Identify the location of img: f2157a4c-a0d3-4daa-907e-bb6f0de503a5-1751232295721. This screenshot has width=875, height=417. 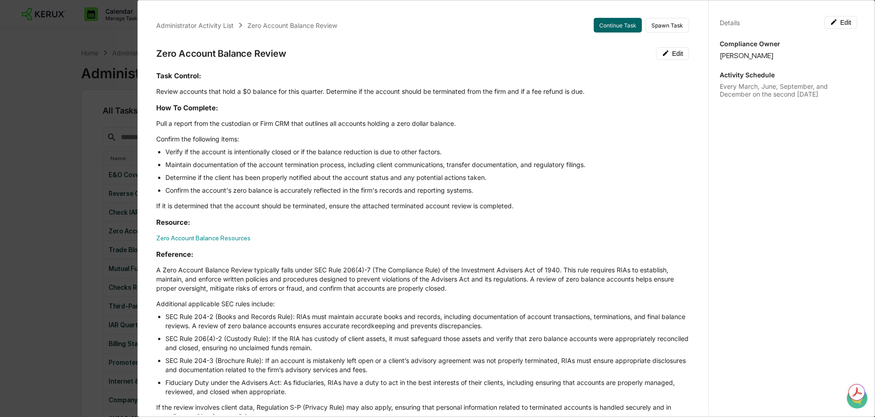
(11, 11).